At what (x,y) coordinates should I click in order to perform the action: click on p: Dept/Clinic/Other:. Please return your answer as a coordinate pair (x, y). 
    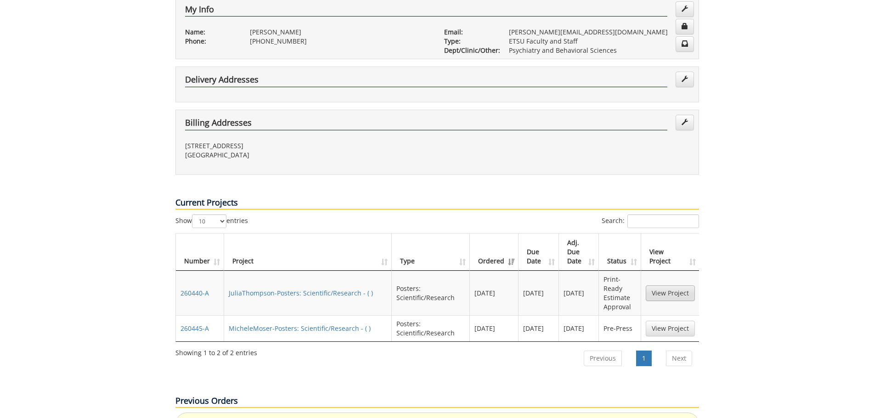
    Looking at the image, I should click on (469, 50).